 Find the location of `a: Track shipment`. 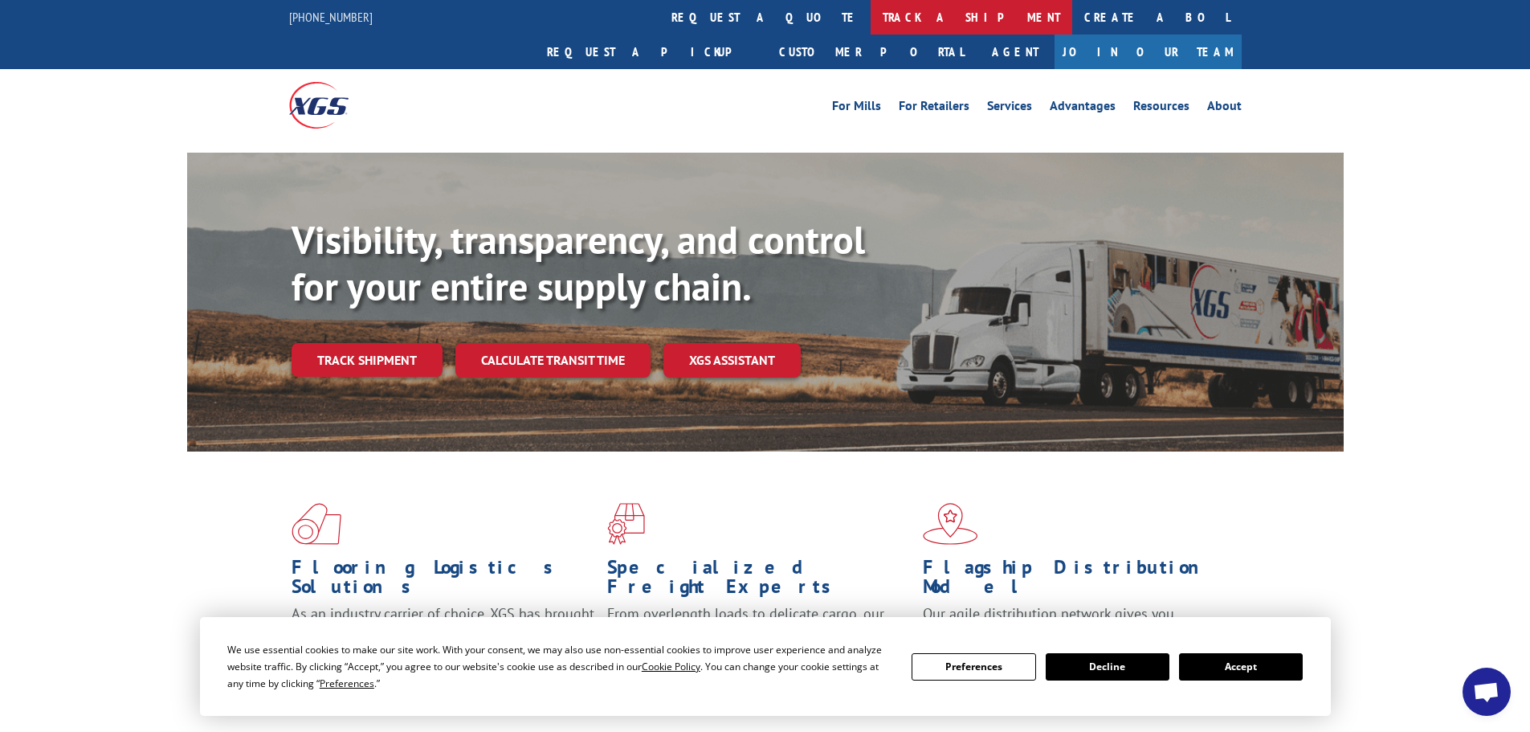

a: Track shipment is located at coordinates (367, 360).